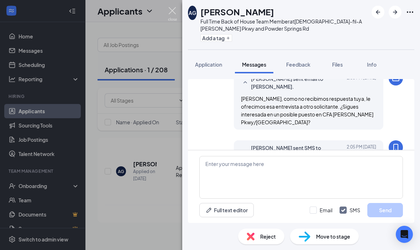 This screenshot has height=250, width=420. What do you see at coordinates (228, 38) in the screenshot?
I see `svg: Plus` at bounding box center [228, 38].